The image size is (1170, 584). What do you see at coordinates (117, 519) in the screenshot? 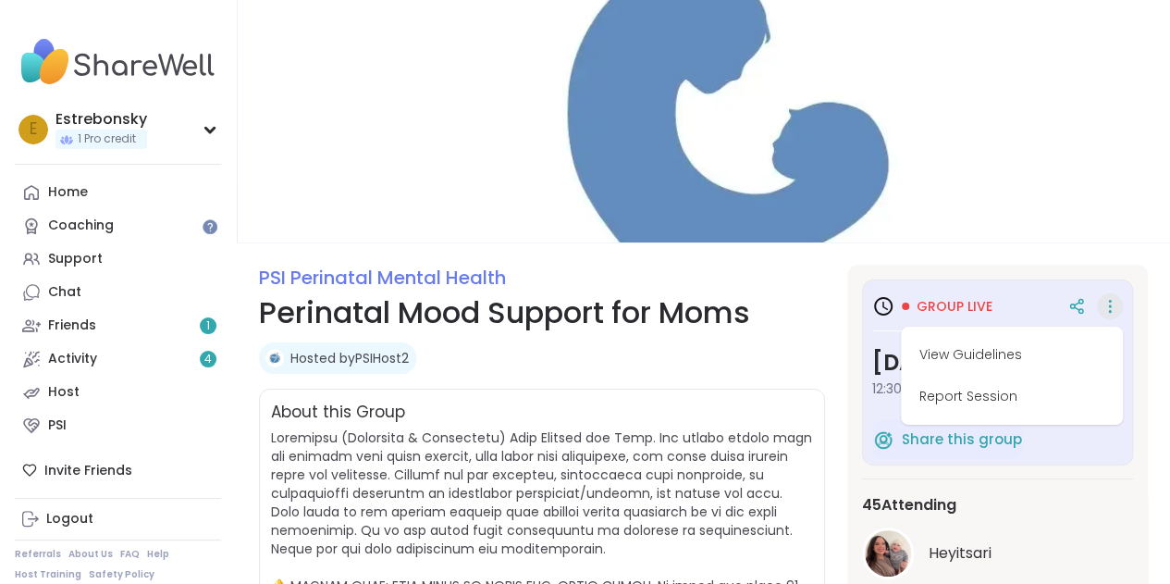
I see `a: Logout` at bounding box center [117, 519].